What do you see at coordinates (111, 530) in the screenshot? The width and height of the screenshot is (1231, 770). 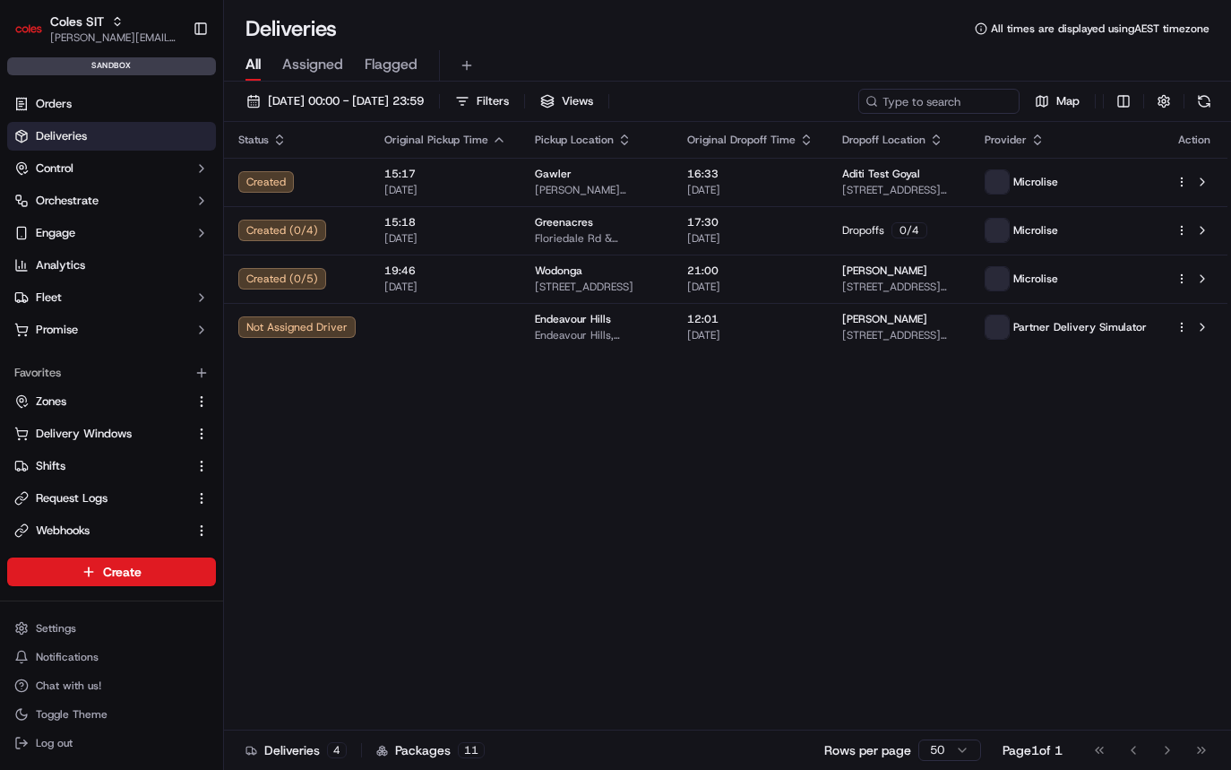 I see `button: Webhooks` at bounding box center [111, 530].